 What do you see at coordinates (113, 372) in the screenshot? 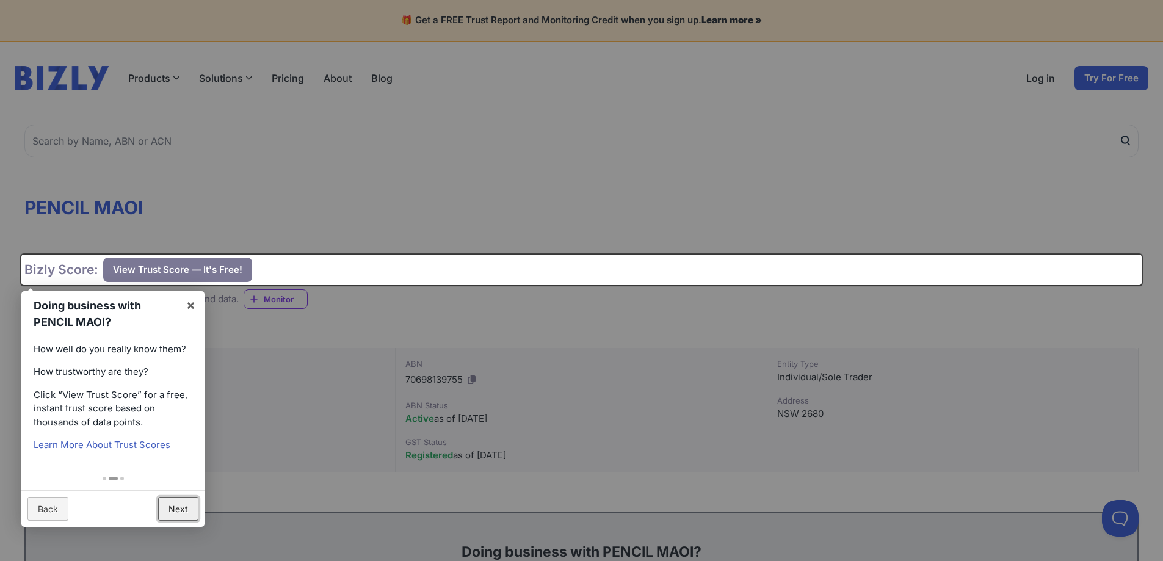
I see `p: How trustworthy are they?` at bounding box center [113, 372].